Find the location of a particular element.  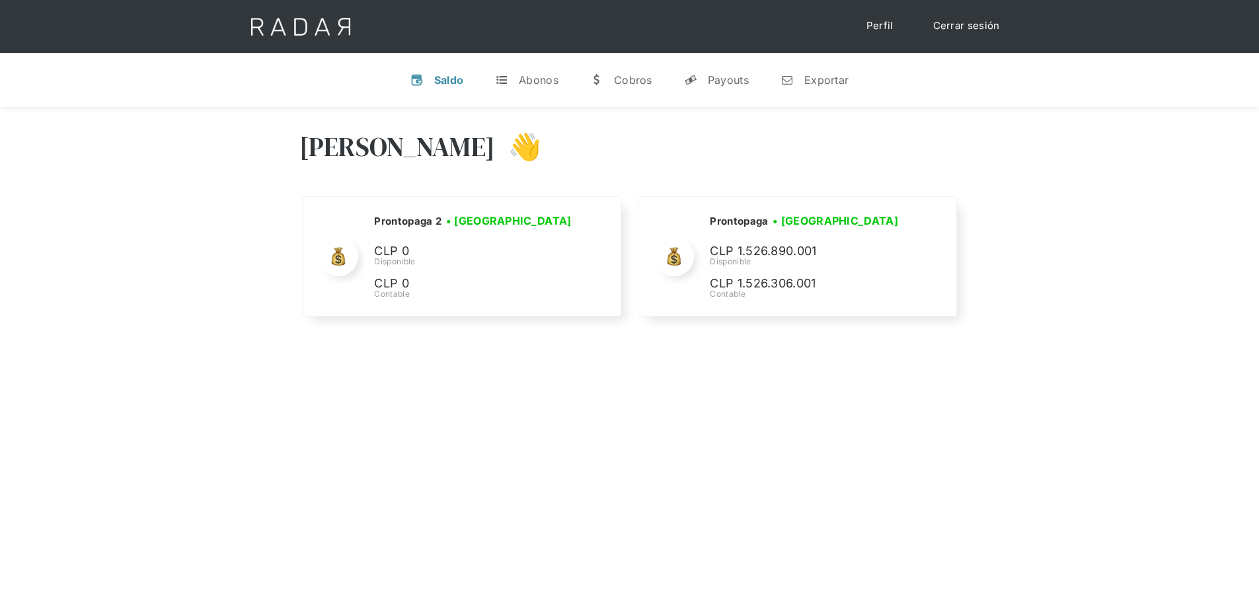

a: Cerrar sesión is located at coordinates (966, 26).